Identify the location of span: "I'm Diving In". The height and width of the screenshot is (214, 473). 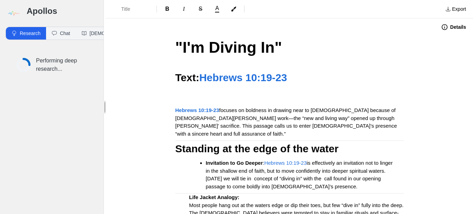
(229, 47).